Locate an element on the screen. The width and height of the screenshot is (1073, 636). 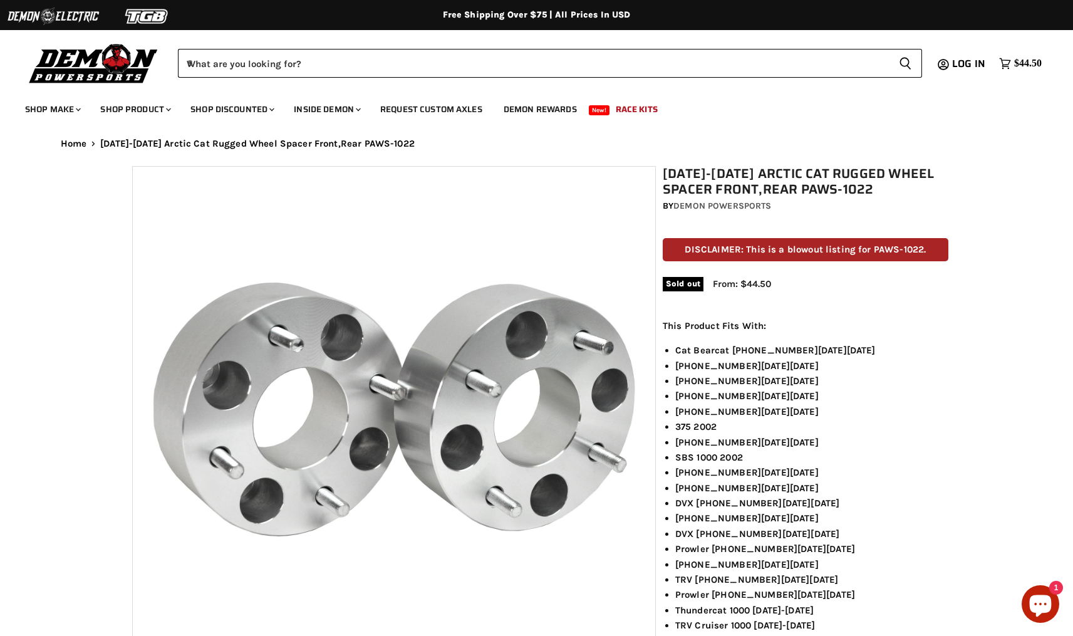
a: Demon Powersports is located at coordinates (722, 205).